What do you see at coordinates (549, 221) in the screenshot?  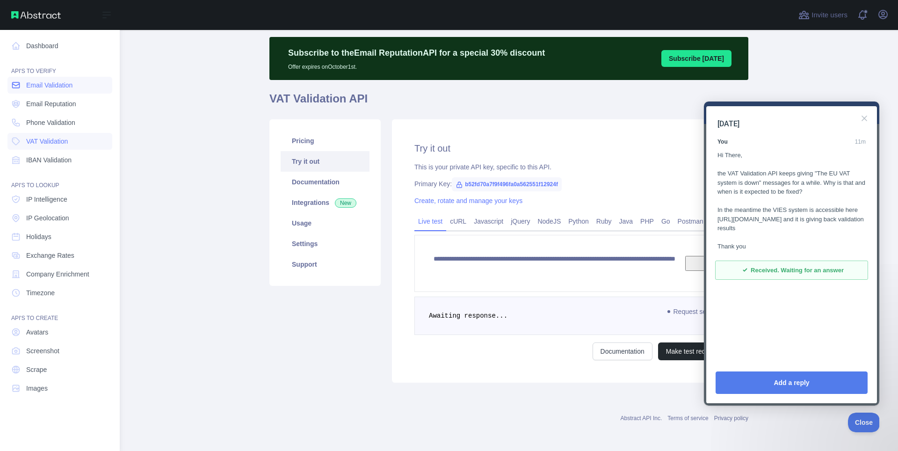 I see `a: NodeJS` at bounding box center [549, 221].